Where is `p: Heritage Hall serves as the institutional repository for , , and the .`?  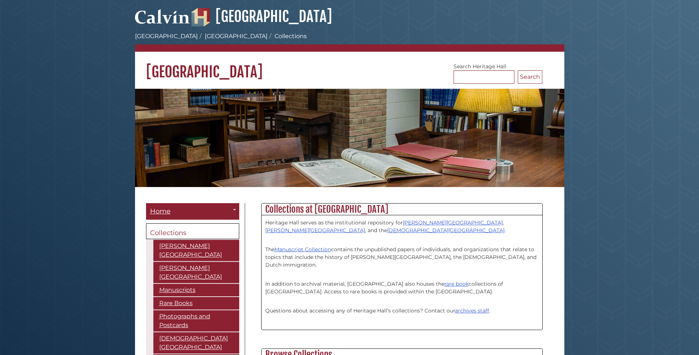 p: Heritage Hall serves as the institutional repository for , , and the . is located at coordinates (402, 227).